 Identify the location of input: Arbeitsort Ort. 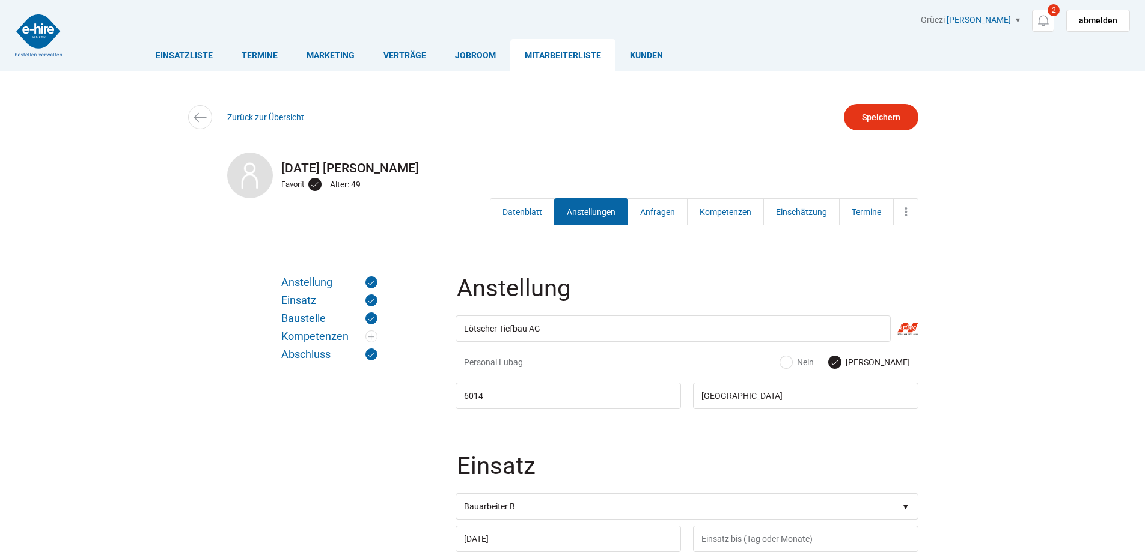
(805, 396).